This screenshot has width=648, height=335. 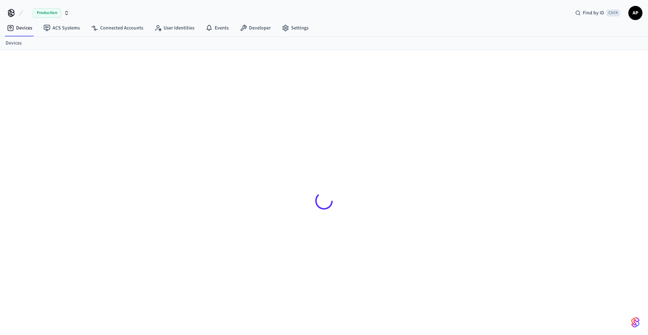 I want to click on a: Developer, so click(x=255, y=28).